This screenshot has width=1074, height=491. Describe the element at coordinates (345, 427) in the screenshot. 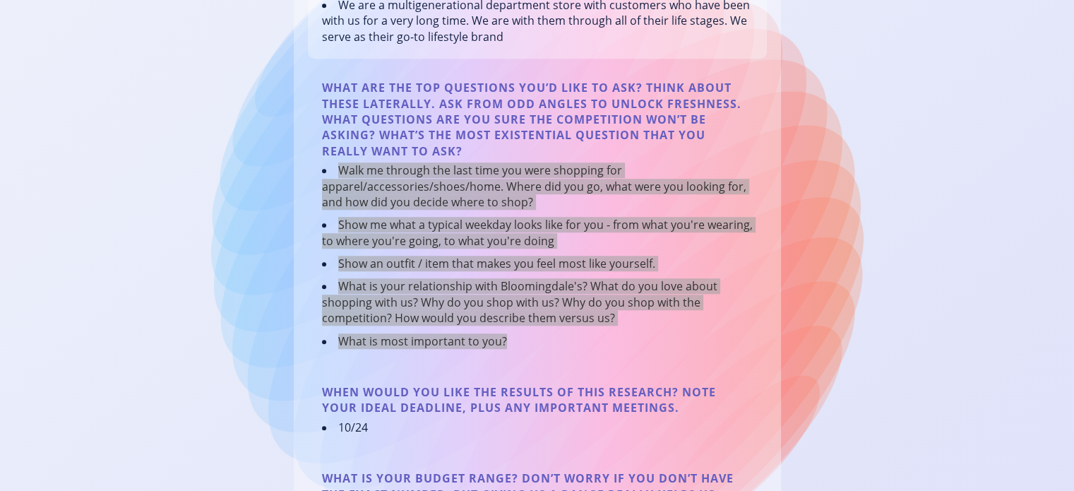

I see `li: 10/24` at that location.